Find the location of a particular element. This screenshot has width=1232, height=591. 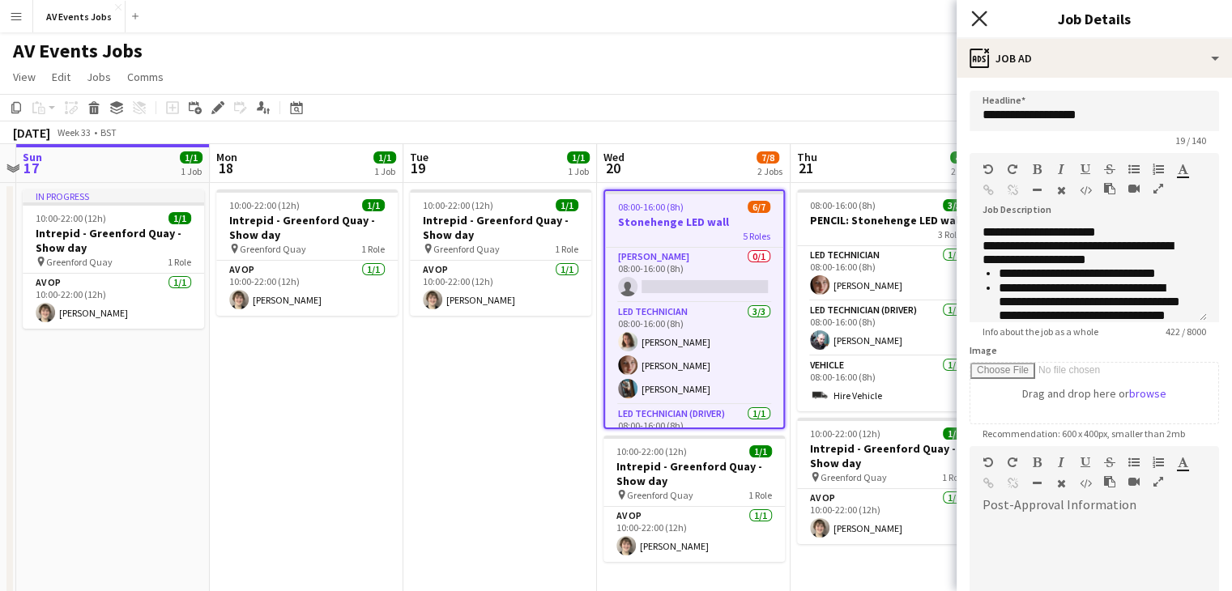

span: Jobs is located at coordinates (99, 77).